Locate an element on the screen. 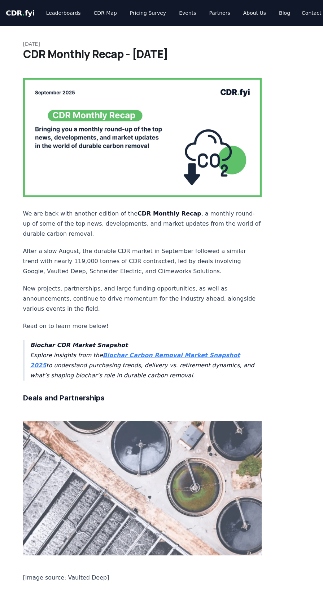  span: CDR fyi is located at coordinates (20, 13).